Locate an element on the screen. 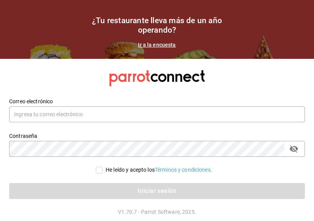  h1: ¿Tu restaurante lleva más de un año operando? is located at coordinates (157, 25).